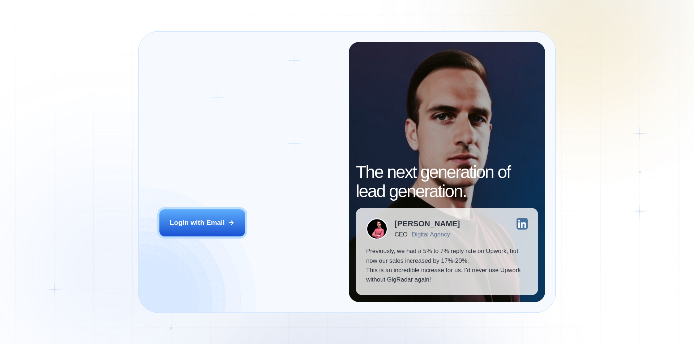 The image size is (694, 344). I want to click on div: CEO, so click(401, 234).